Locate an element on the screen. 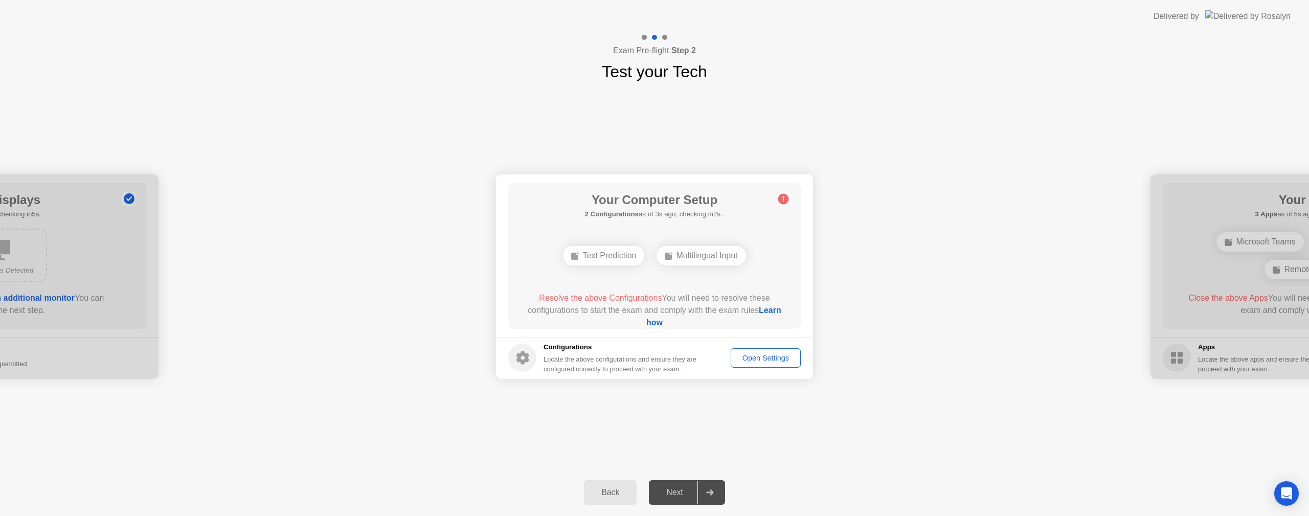 The width and height of the screenshot is (1309, 516). div: Delivered by is located at coordinates (1176, 16).